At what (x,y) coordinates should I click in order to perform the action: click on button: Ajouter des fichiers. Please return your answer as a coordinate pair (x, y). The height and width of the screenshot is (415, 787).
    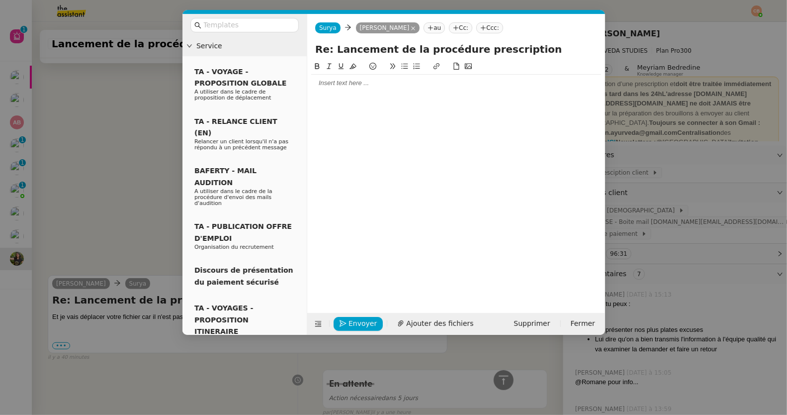
    Looking at the image, I should click on (435, 324).